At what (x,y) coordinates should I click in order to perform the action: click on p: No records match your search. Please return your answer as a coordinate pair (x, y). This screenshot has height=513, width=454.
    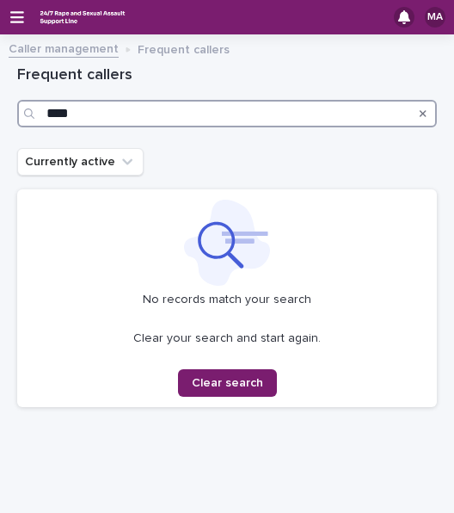
    Looking at the image, I should click on (227, 299).